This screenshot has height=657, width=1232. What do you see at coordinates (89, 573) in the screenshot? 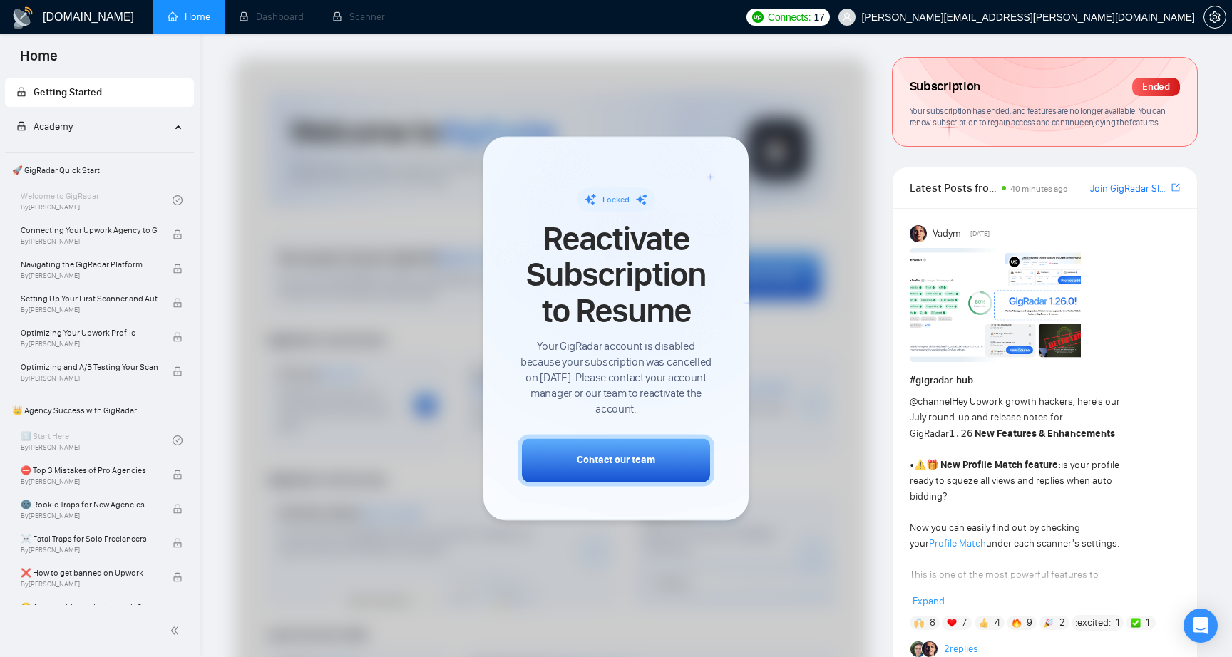
I see `span: ❌ How to get banned on Upwork` at bounding box center [89, 573].